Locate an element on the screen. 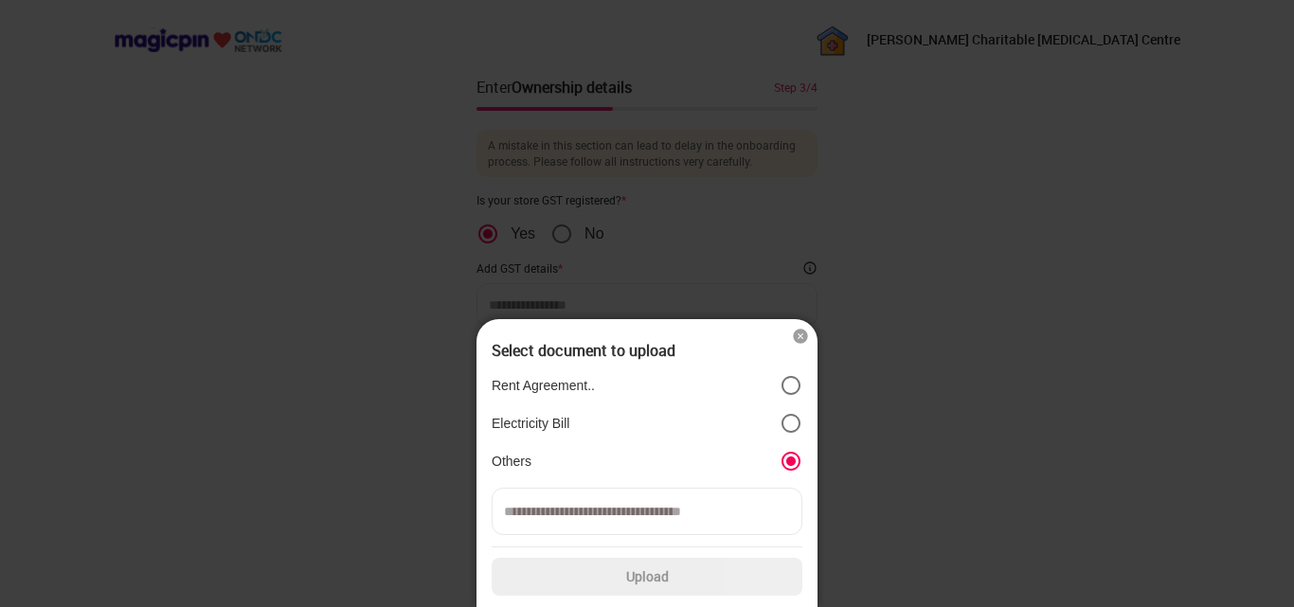 This screenshot has height=607, width=1294. p: Rent Agreement.. is located at coordinates (543, 386).